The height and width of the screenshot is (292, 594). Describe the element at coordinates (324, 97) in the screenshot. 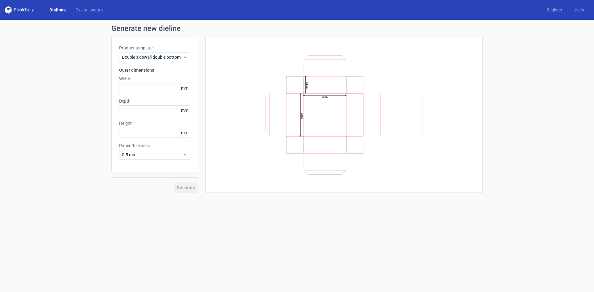

I see `text: Width` at that location.